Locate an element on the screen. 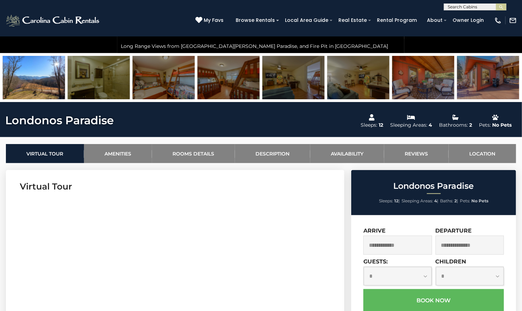 The width and height of the screenshot is (522, 311). a: Browse Rentals is located at coordinates (255, 20).